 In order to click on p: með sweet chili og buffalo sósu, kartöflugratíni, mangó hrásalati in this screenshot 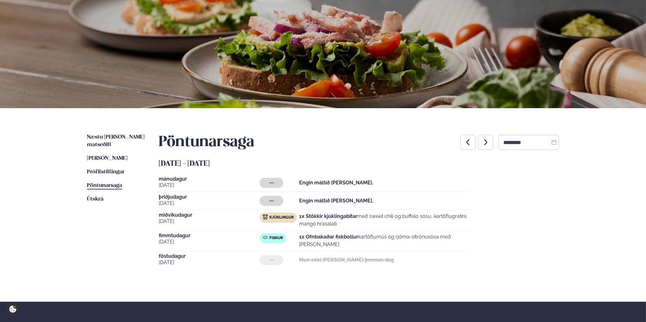, I will do `click(384, 220)`.